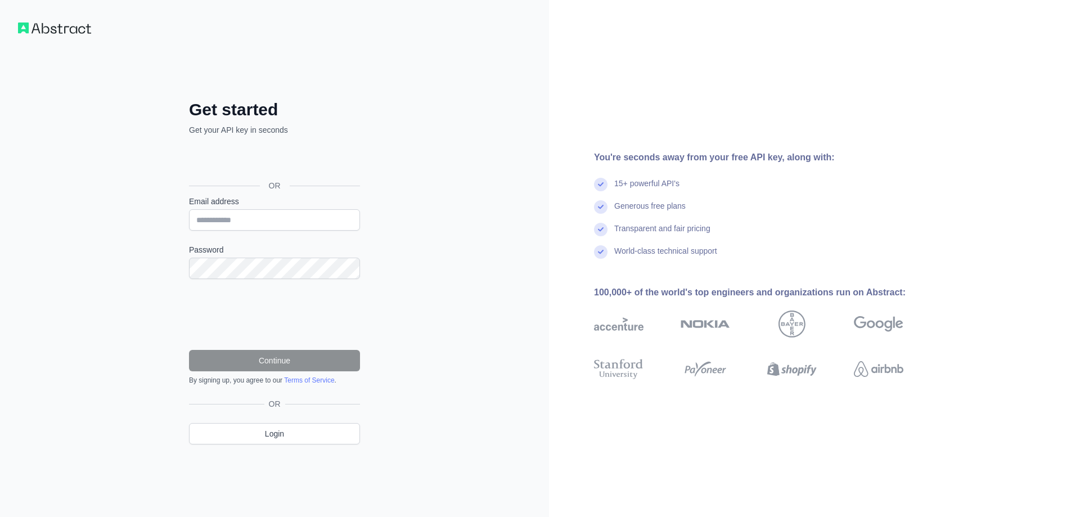 The height and width of the screenshot is (517, 1080). What do you see at coordinates (619, 324) in the screenshot?
I see `img: accenture` at bounding box center [619, 324].